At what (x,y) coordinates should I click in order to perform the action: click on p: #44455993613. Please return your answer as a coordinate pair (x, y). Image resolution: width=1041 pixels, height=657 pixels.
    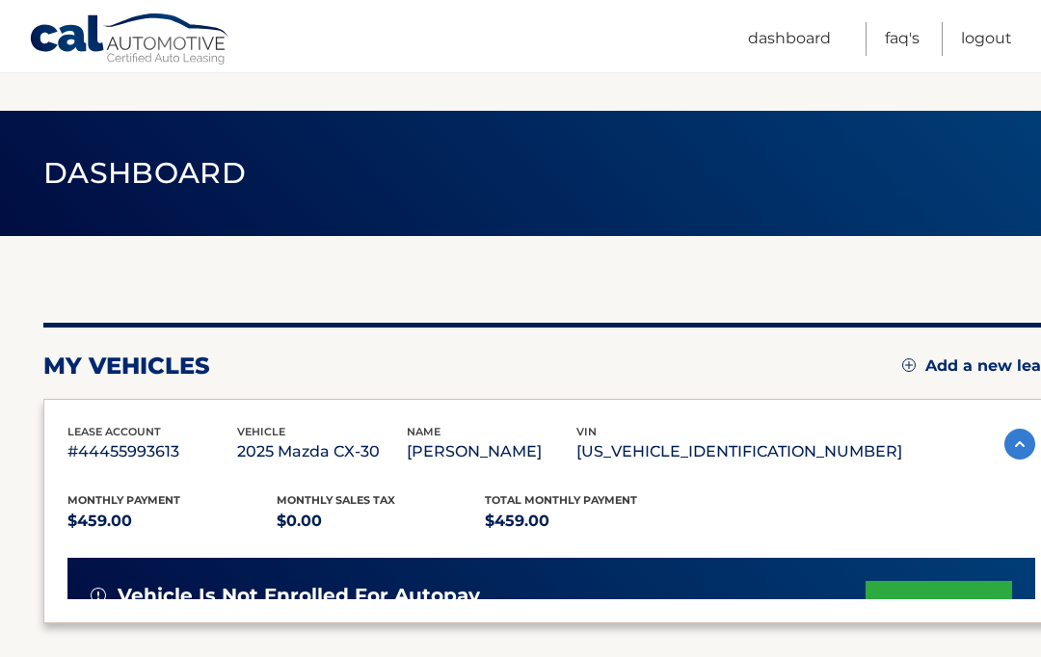
    Looking at the image, I should click on (152, 452).